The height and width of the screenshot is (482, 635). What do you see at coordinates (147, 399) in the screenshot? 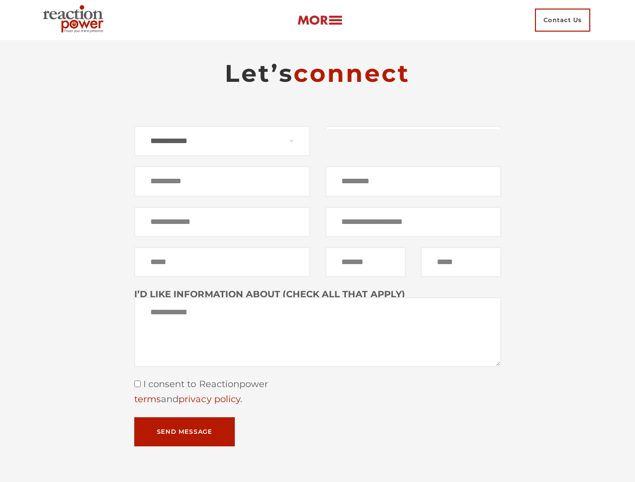
I see `a: terms` at bounding box center [147, 399].